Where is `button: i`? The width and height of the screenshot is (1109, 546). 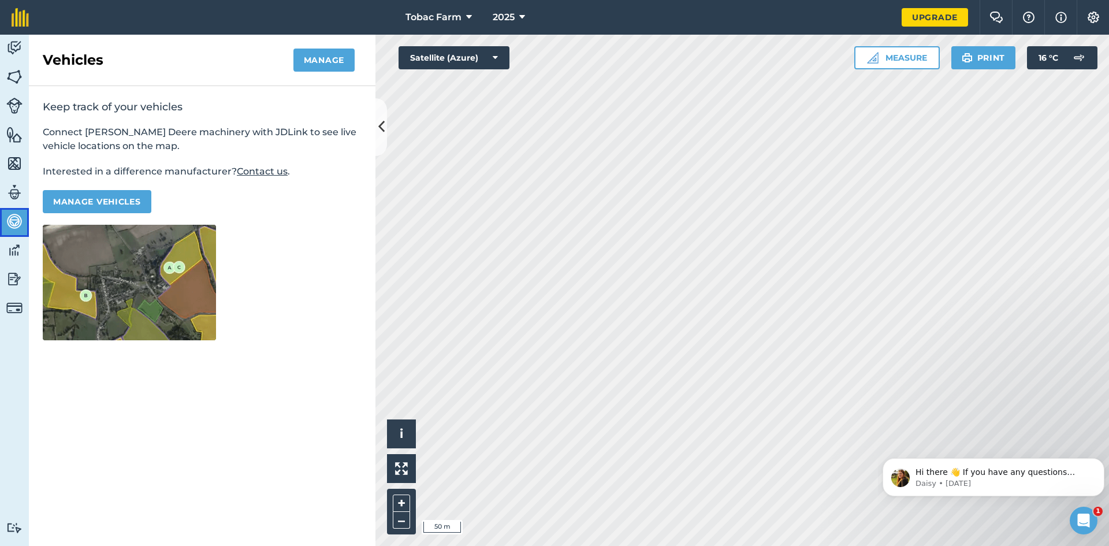 button: i is located at coordinates (401, 434).